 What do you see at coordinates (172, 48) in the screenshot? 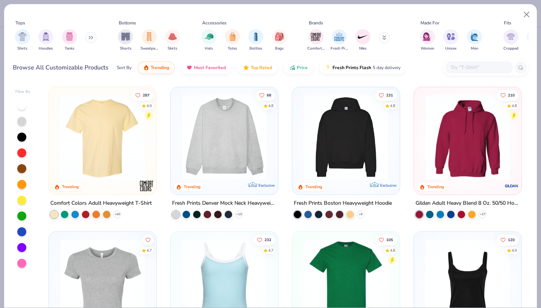
I see `span: Skirts` at bounding box center [172, 48].